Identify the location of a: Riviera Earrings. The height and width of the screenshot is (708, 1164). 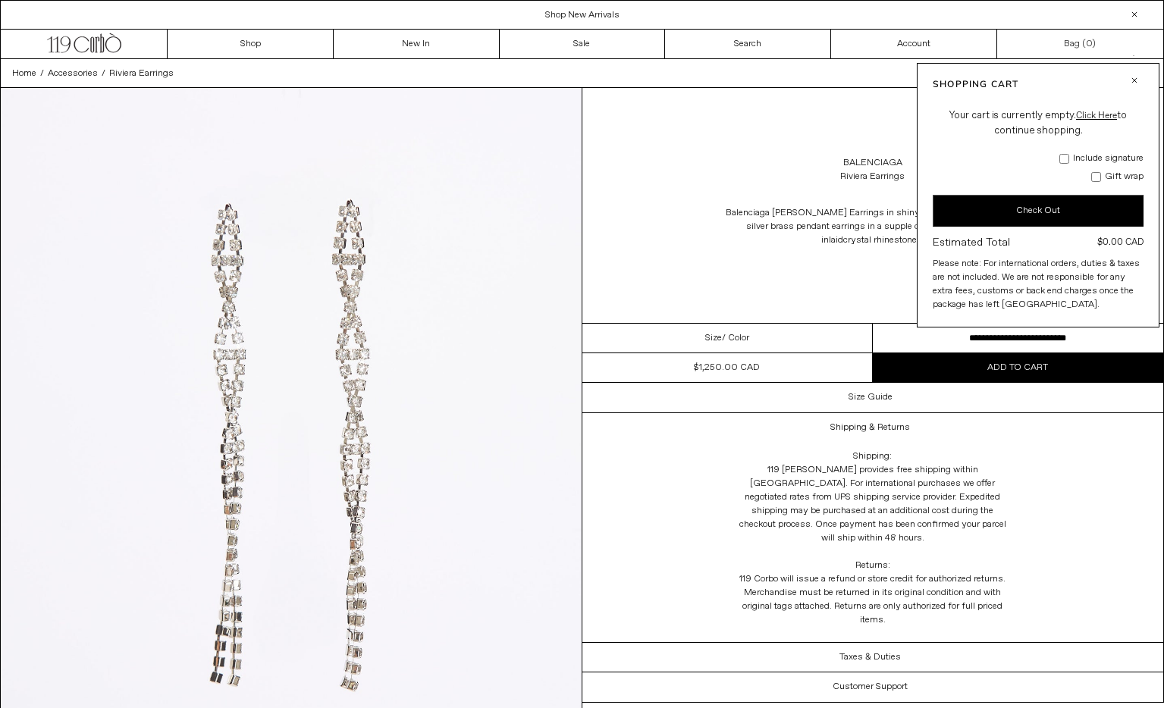
(141, 74).